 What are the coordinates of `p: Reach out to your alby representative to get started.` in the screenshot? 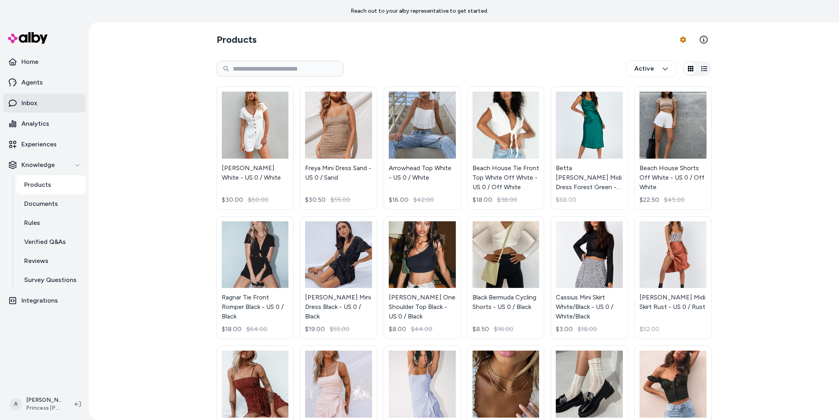 It's located at (419, 11).